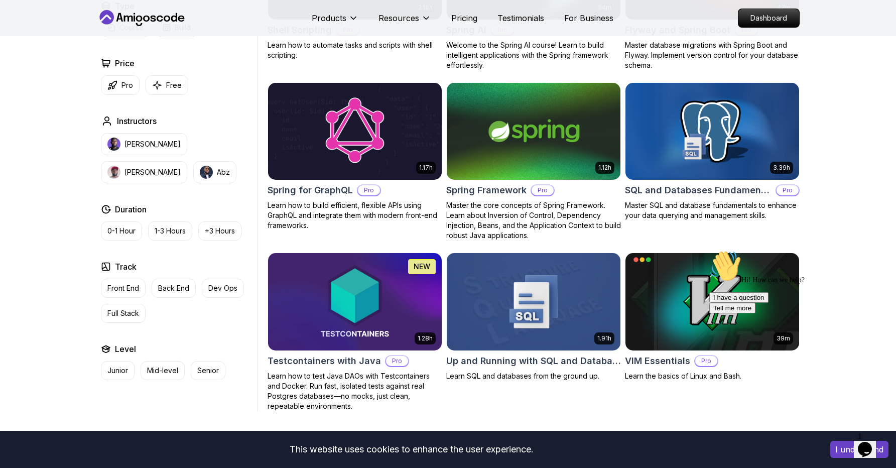  Describe the element at coordinates (533, 131) in the screenshot. I see `img: Spring Framework card` at that location.